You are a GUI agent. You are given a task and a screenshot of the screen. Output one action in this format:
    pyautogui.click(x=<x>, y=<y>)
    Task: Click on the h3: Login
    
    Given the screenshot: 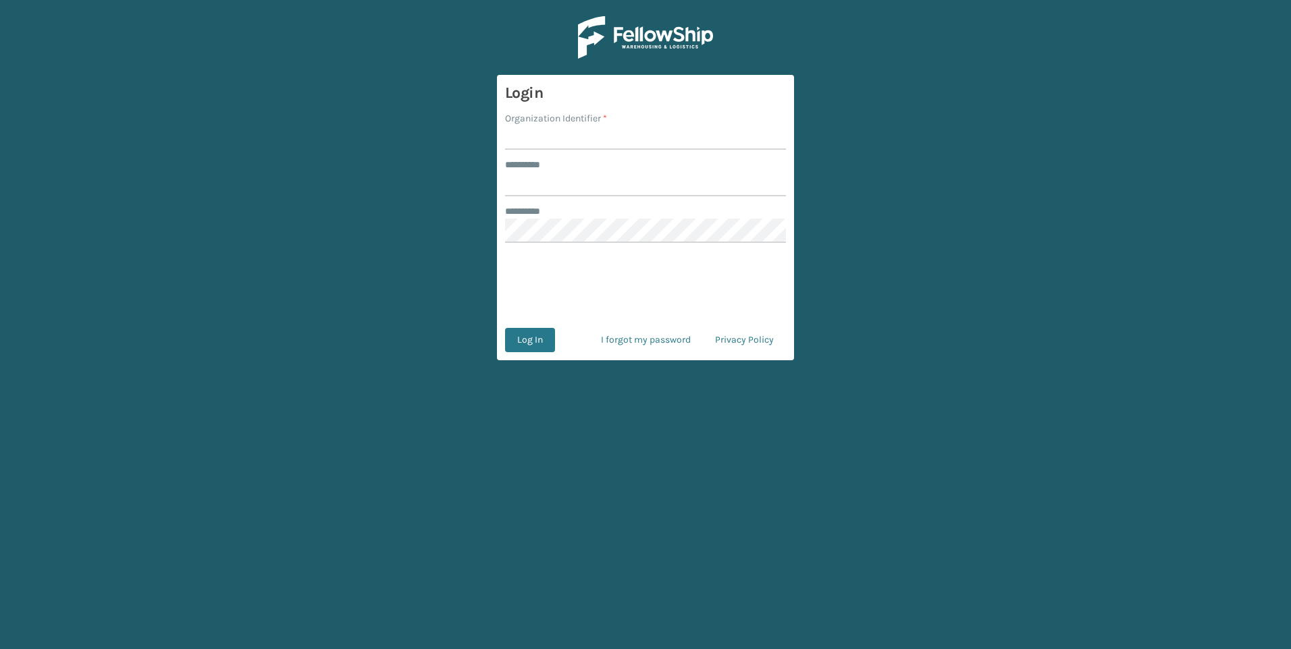 What is the action you would take?
    pyautogui.click(x=645, y=93)
    